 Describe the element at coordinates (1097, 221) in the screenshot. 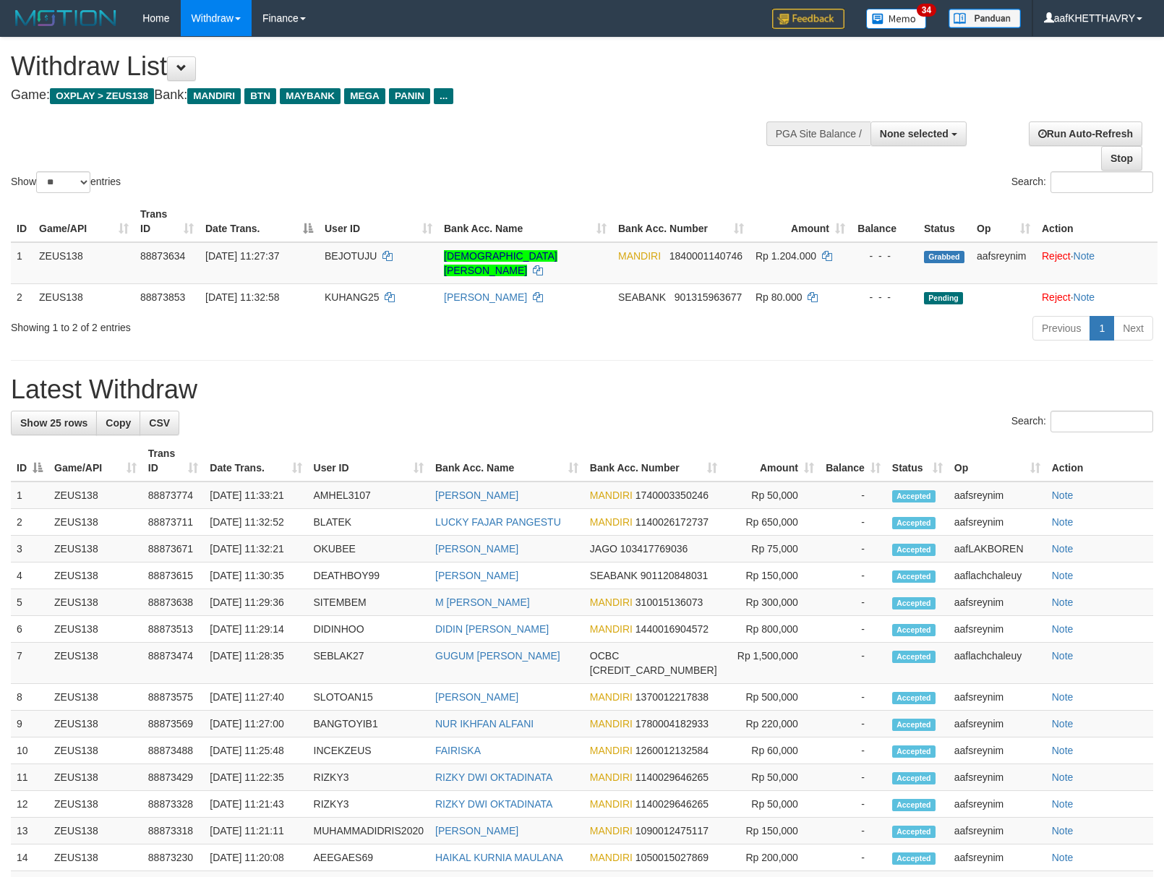

I see `th: Action` at that location.